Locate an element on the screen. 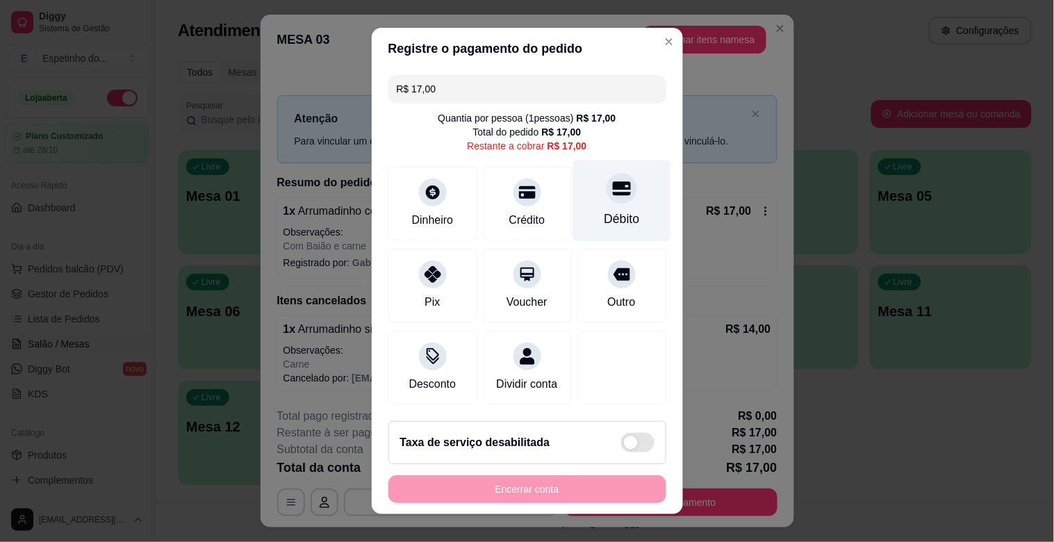 The image size is (1054, 542). h2: Taxa de serviço desabilitada is located at coordinates (475, 442).